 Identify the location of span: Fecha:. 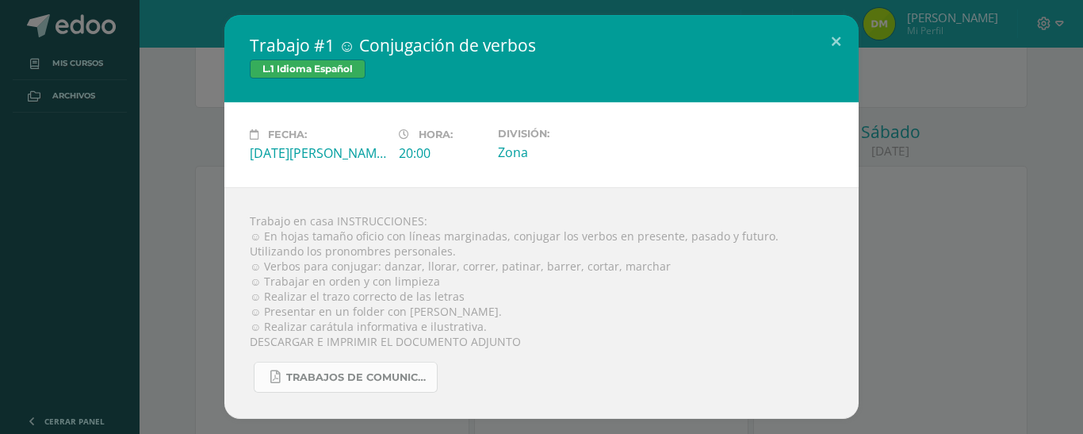
(287, 134).